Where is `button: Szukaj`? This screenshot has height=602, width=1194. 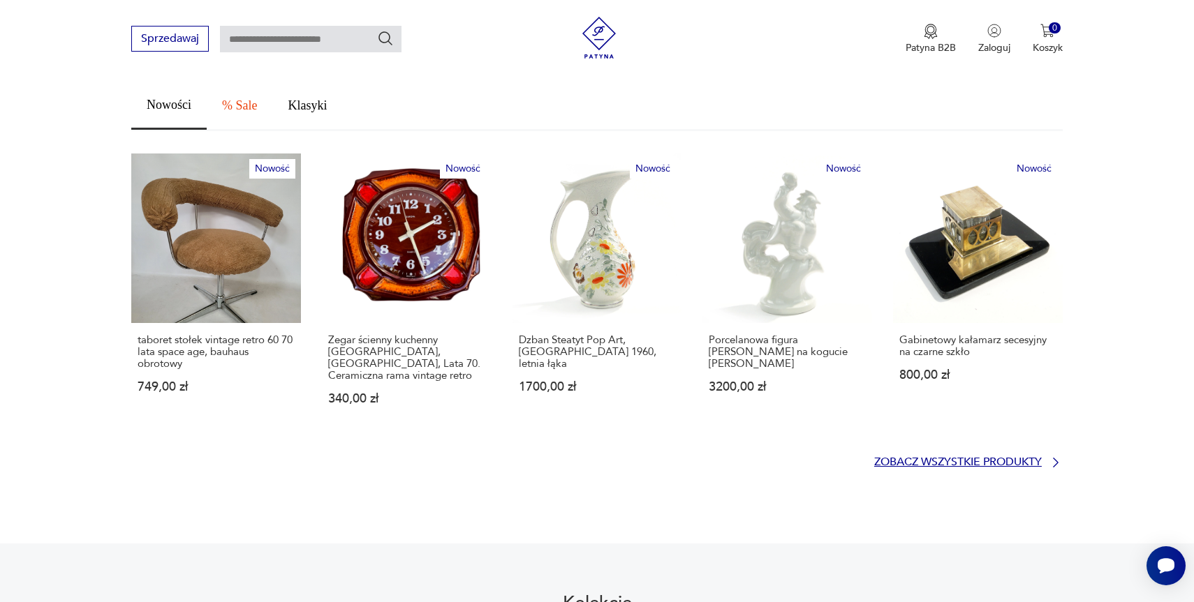
button: Szukaj is located at coordinates (385, 38).